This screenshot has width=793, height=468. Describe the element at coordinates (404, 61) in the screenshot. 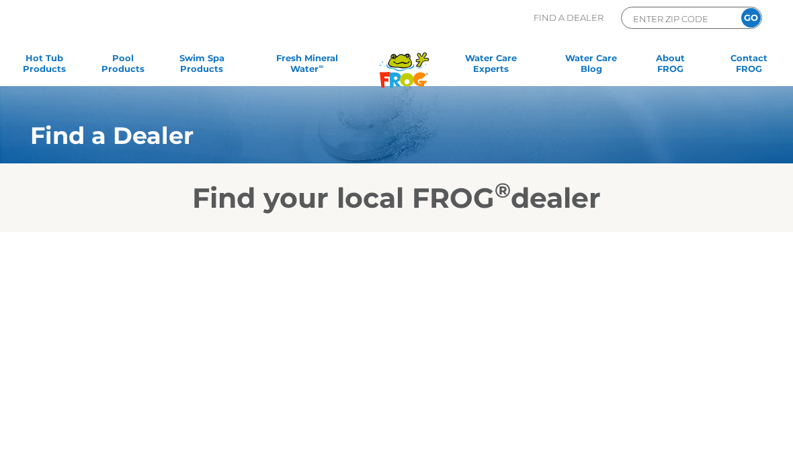

I see `img: Frog Products Logo` at that location.